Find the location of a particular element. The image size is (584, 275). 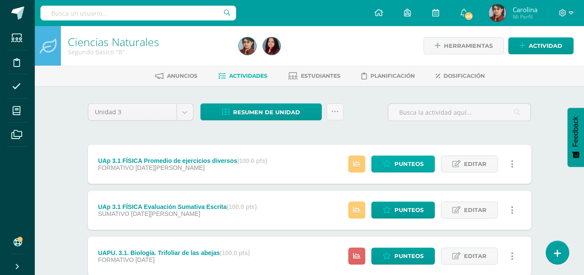

div: UAp 3.1 FÍSICA Promedio de ejercicios diversos is located at coordinates (182, 161).